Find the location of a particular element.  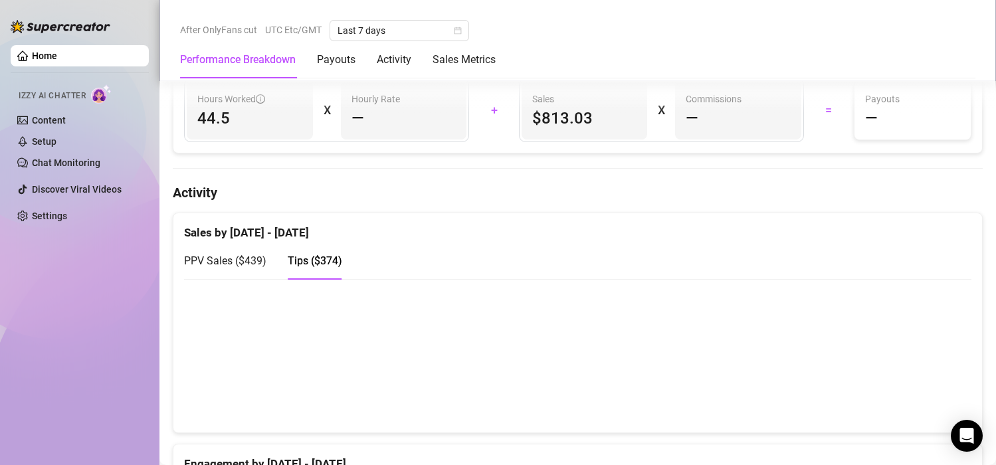

span: Izzy AI Chatter is located at coordinates (52, 96).